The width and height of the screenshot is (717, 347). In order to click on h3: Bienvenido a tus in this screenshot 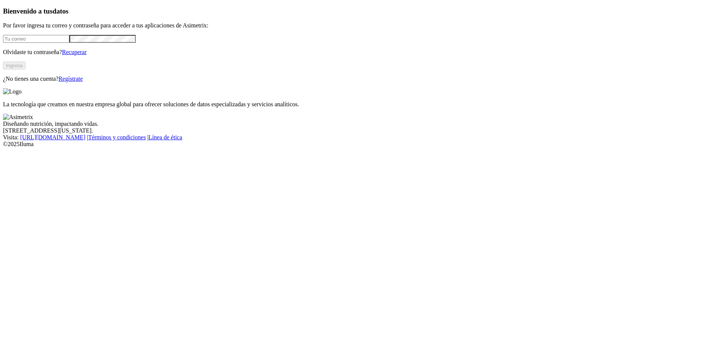, I will do `click(359, 11)`.